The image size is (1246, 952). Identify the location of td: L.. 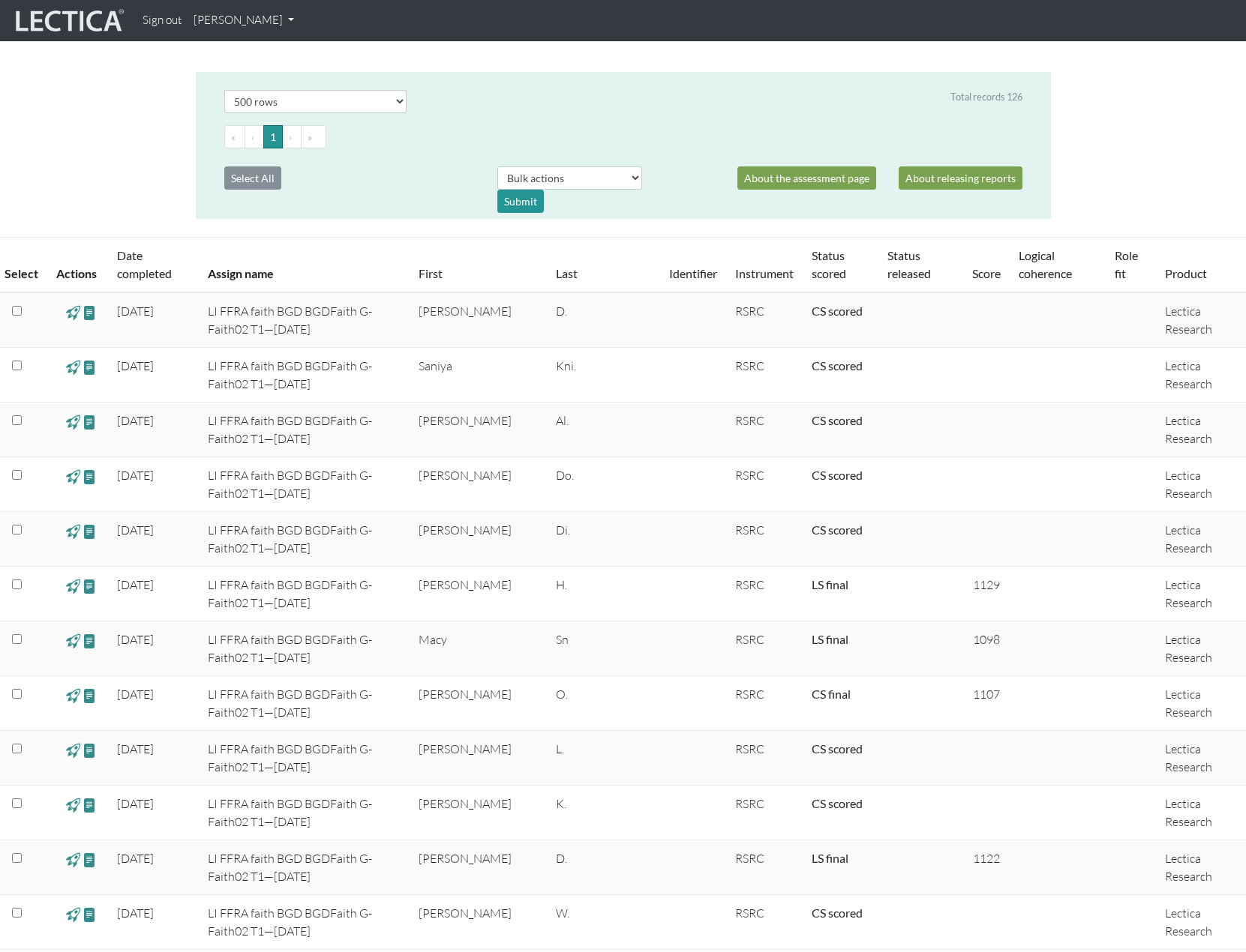
(603, 758).